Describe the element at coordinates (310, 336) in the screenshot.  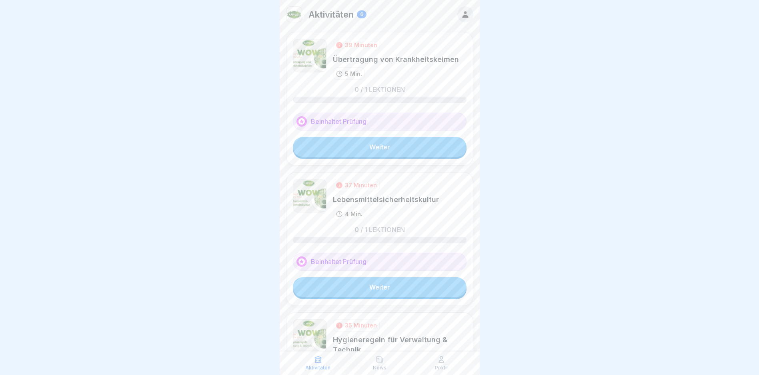
I see `img: qyq0a2416wu59rzz6gvkqk6n.png` at that location.